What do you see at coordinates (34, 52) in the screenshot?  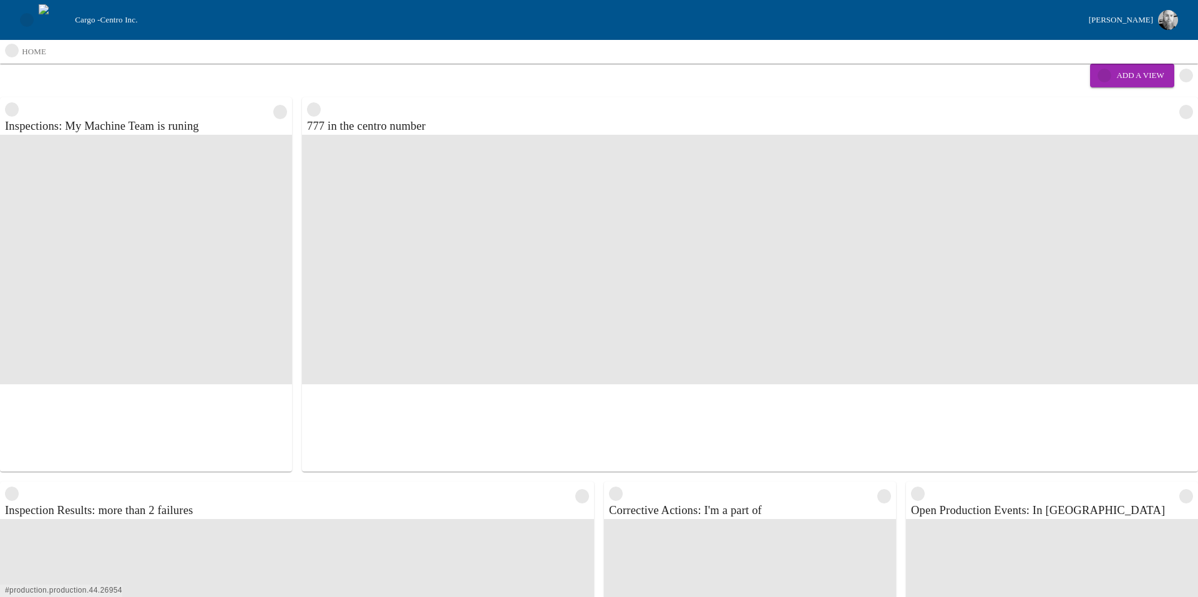 I see `p: home` at bounding box center [34, 52].